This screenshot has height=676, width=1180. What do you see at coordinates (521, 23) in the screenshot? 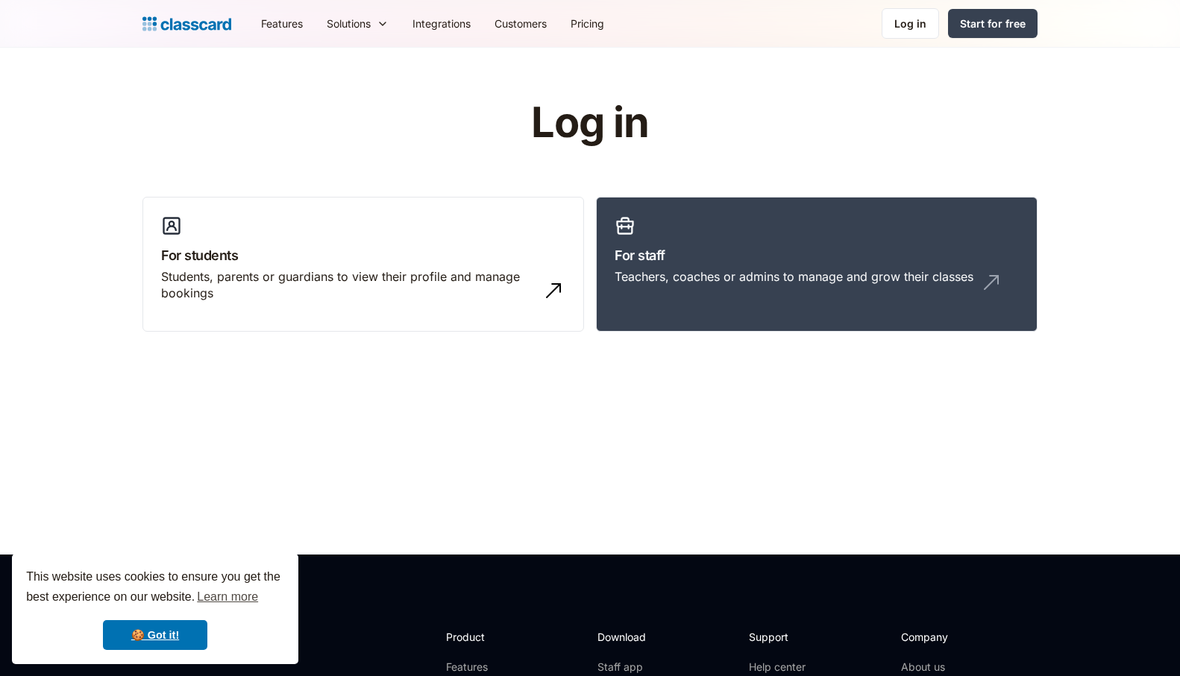
I see `a: Customers` at bounding box center [521, 23].